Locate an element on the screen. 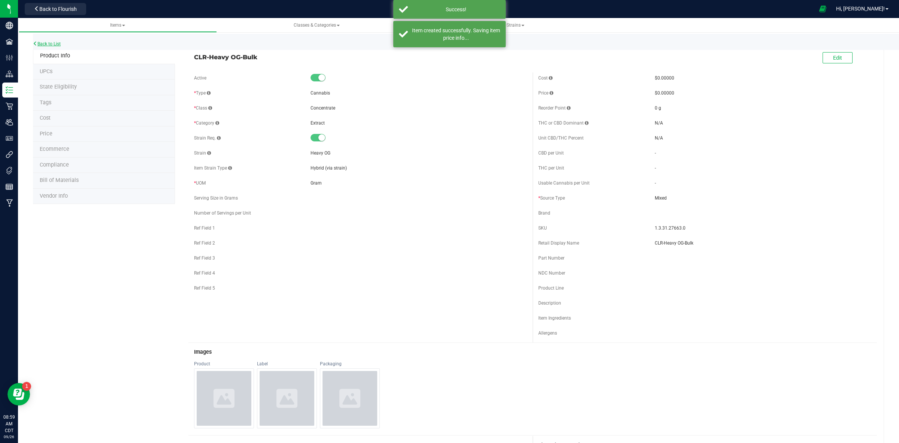  div: Item created successfully. Saving item price info... is located at coordinates (456, 34).